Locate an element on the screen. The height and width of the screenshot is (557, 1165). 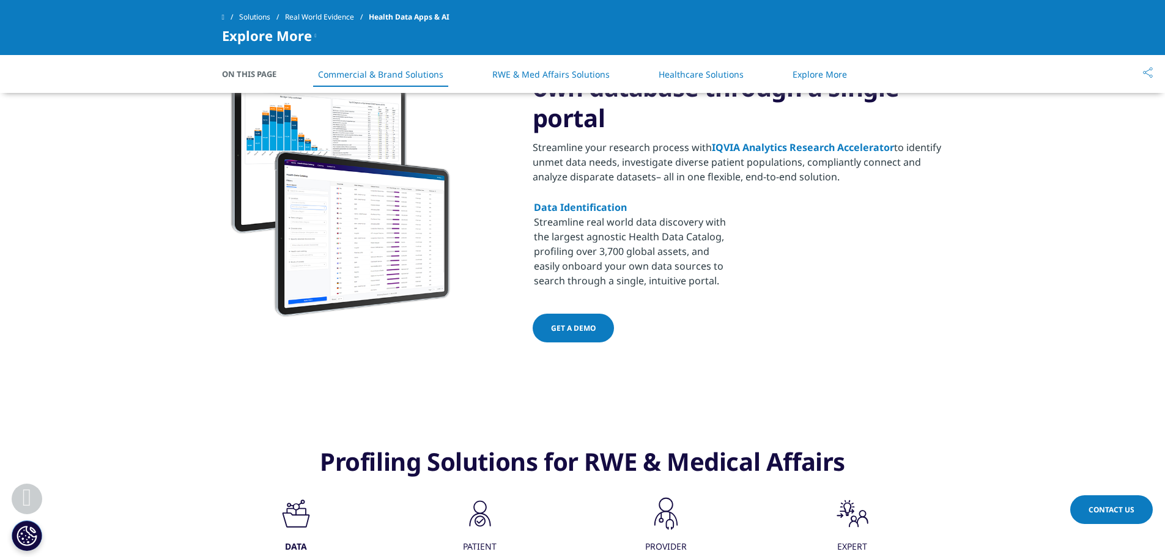
p: Streamline your research process with to identify unmet data needs, investigate diverse patient p... is located at coordinates (738, 162).